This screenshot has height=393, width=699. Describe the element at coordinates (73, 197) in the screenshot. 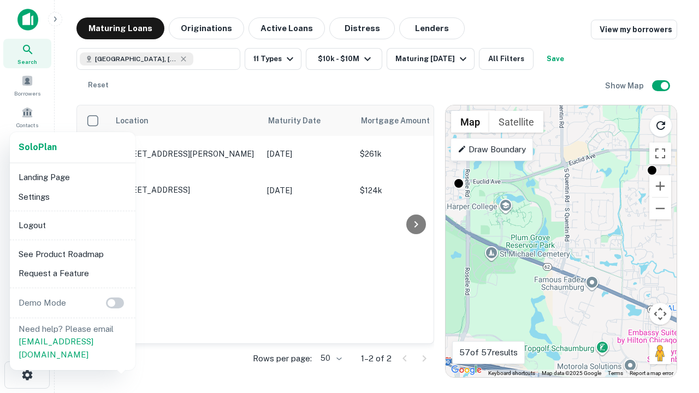

I see `li: Settings` at that location.